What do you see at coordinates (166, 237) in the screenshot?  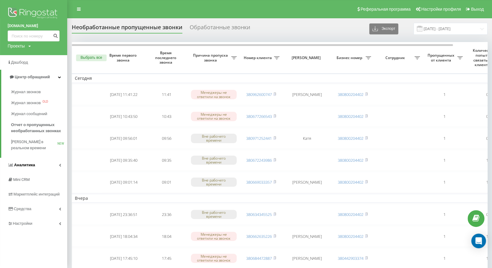 I see `td: 18:04` at bounding box center [166, 237].